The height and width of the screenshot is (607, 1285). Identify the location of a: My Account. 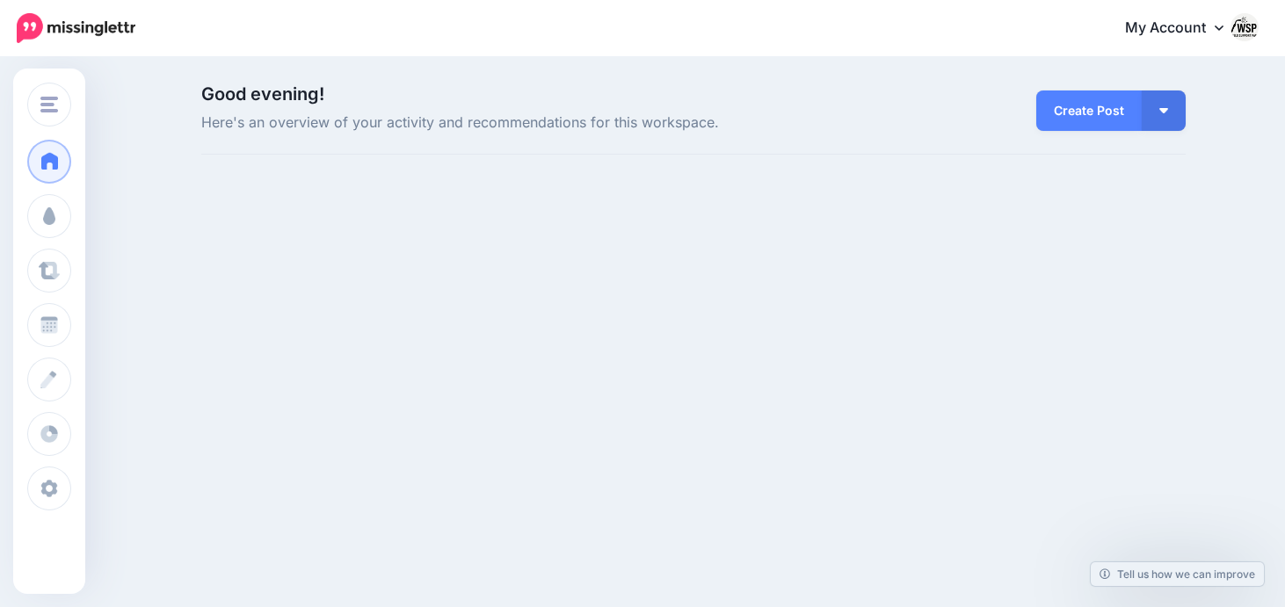
(1183, 28).